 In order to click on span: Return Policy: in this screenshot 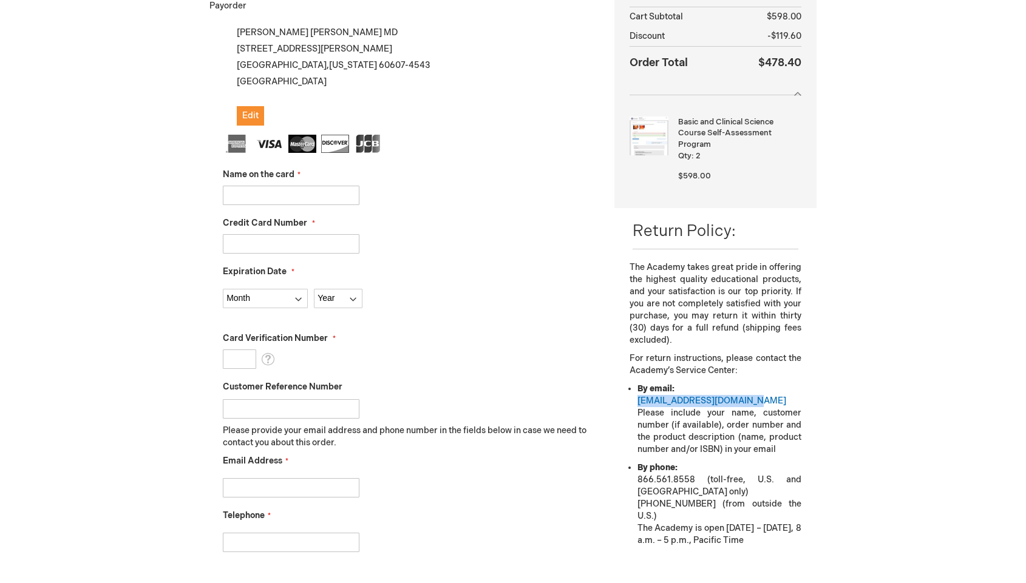, I will do `click(684, 231)`.